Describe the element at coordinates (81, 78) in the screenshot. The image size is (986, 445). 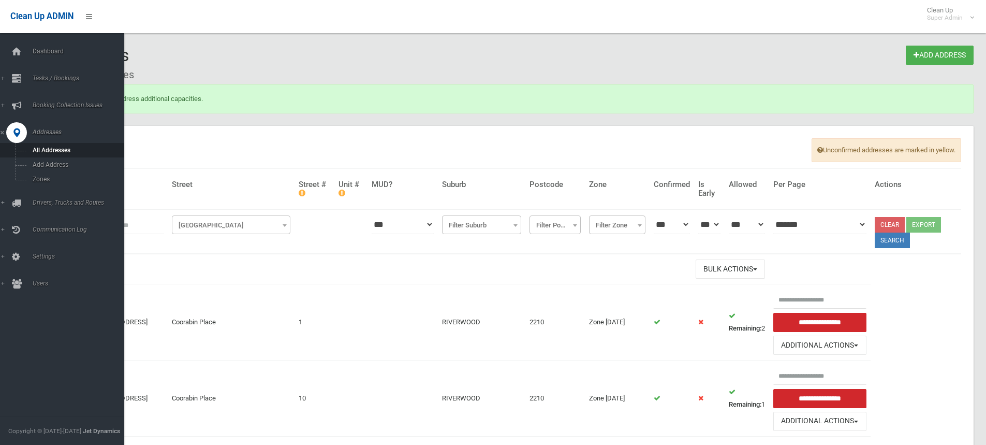
I see `span: Tasks / Bookings` at that location.